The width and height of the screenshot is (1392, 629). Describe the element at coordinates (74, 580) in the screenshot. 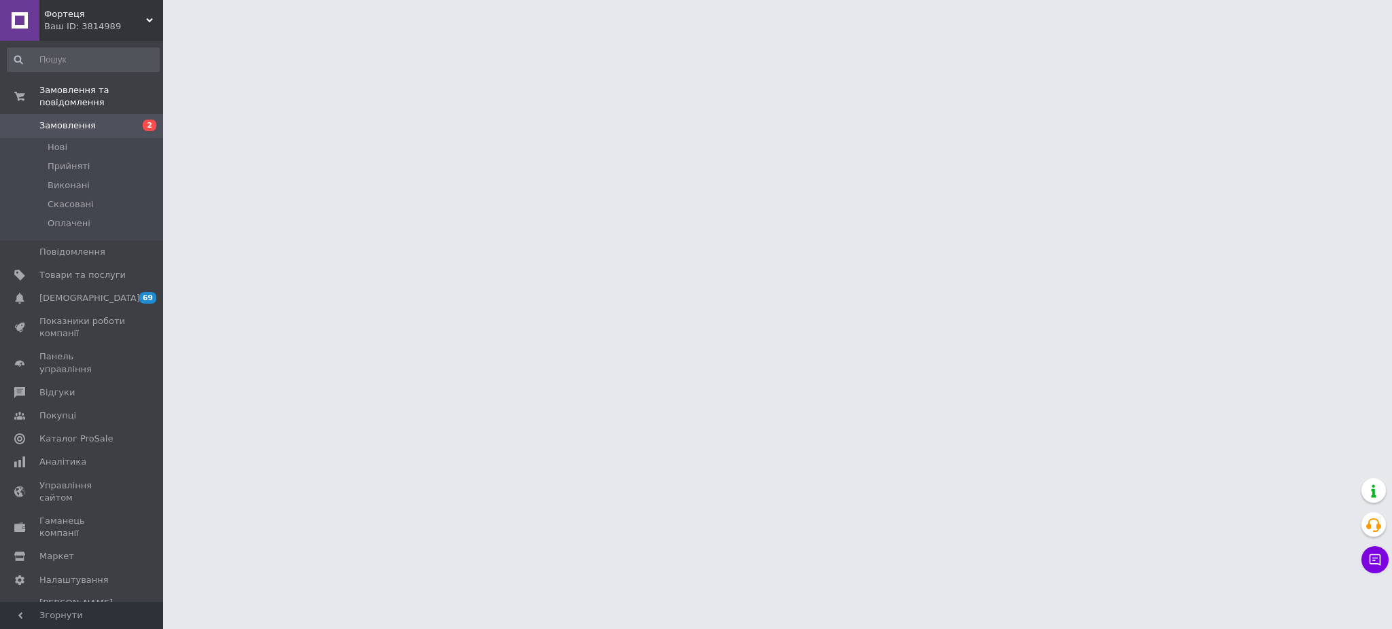

I see `span: Налаштування` at that location.